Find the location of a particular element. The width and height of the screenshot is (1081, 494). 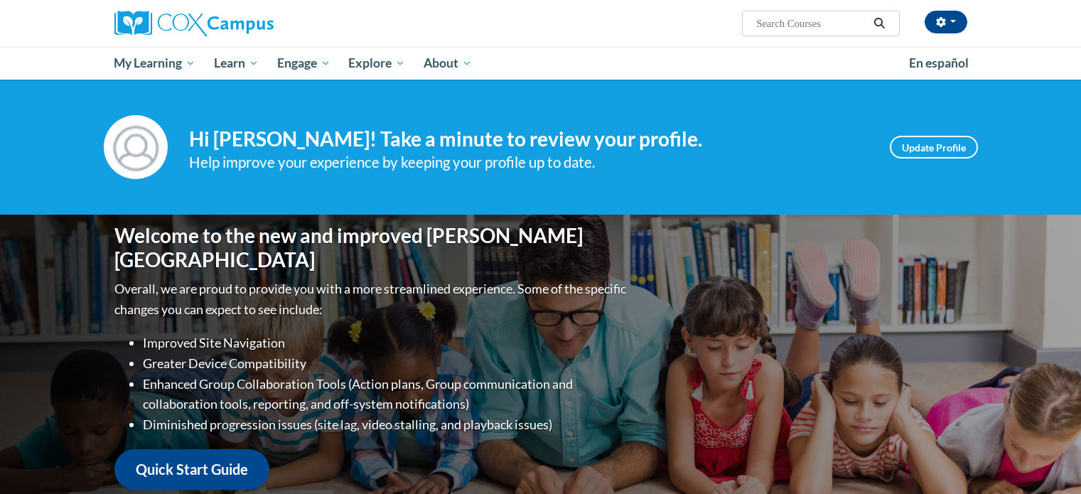

li: Enhanced Group Collaboration Tools (Action plans, Group communication and collaboration tools, re... is located at coordinates (386, 395).